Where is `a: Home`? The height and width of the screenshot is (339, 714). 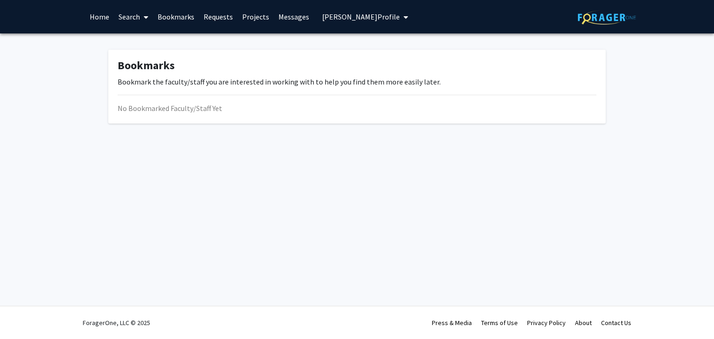
a: Home is located at coordinates (99, 17).